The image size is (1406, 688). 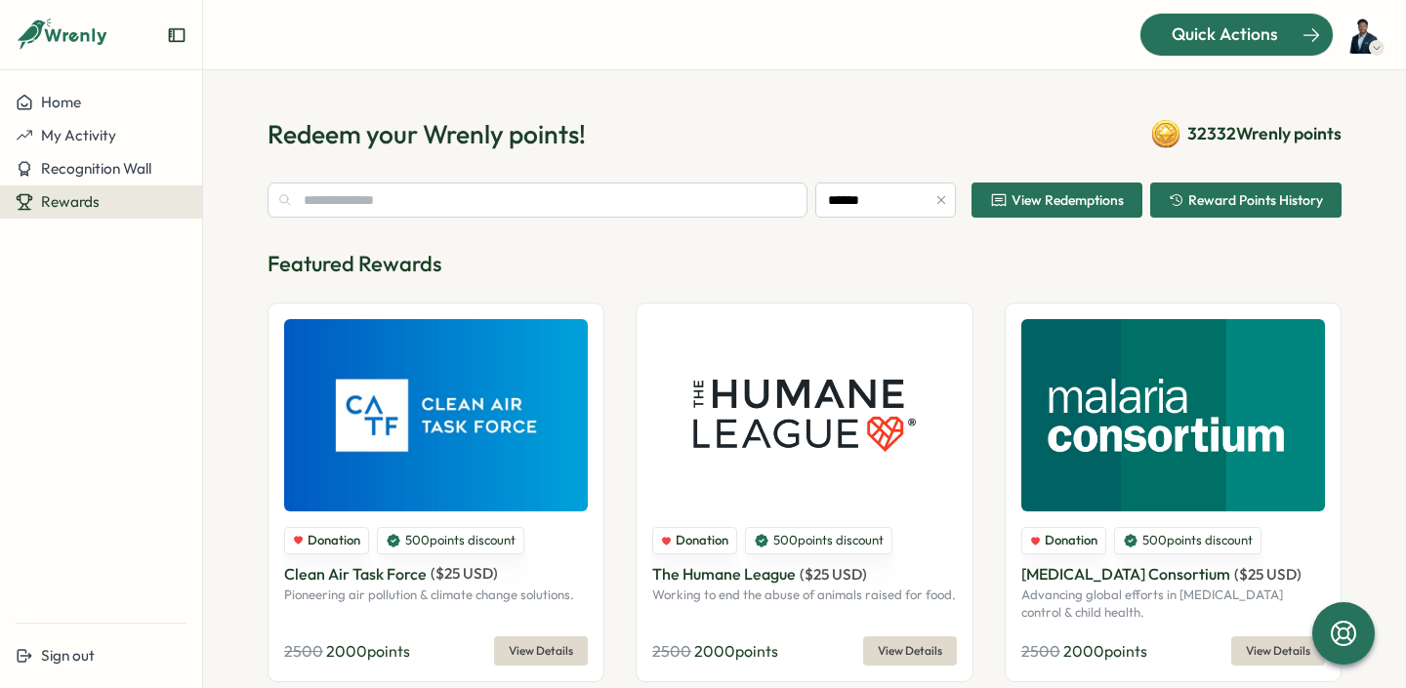 I want to click on span: Rewards, so click(x=70, y=201).